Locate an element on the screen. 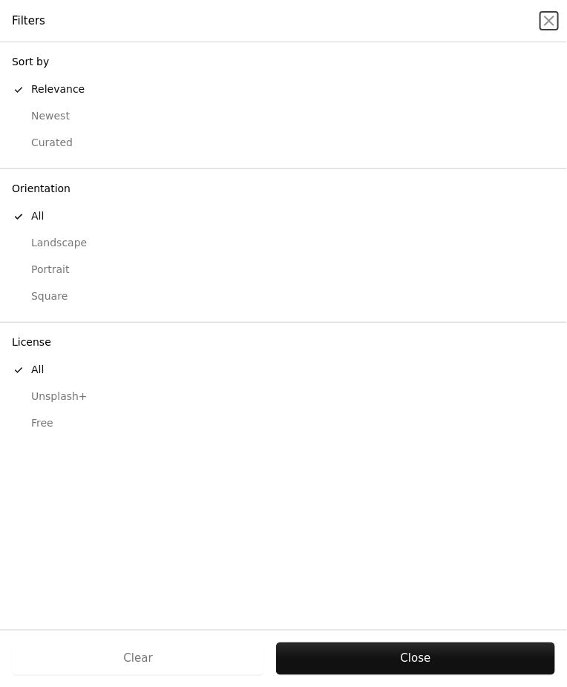 The height and width of the screenshot is (687, 567). div: Relevance is located at coordinates (283, 90).